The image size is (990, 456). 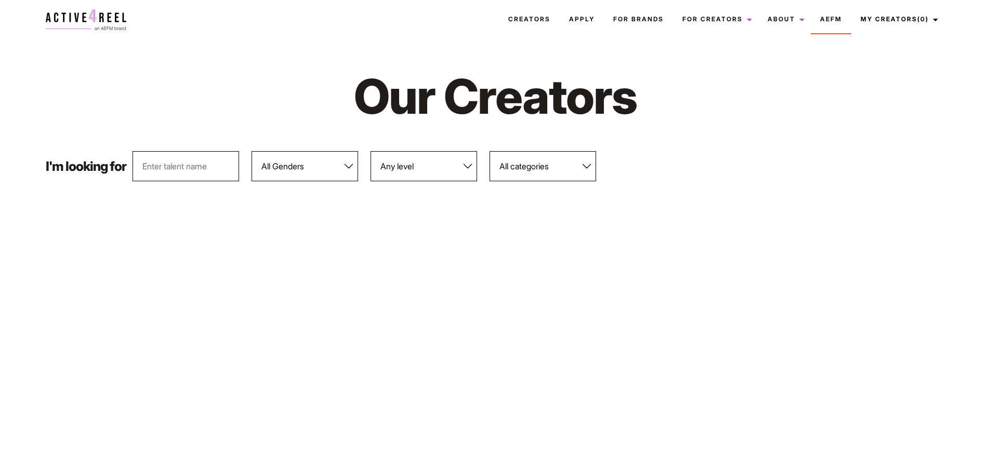 What do you see at coordinates (86, 166) in the screenshot?
I see `p: I'm looking for` at bounding box center [86, 166].